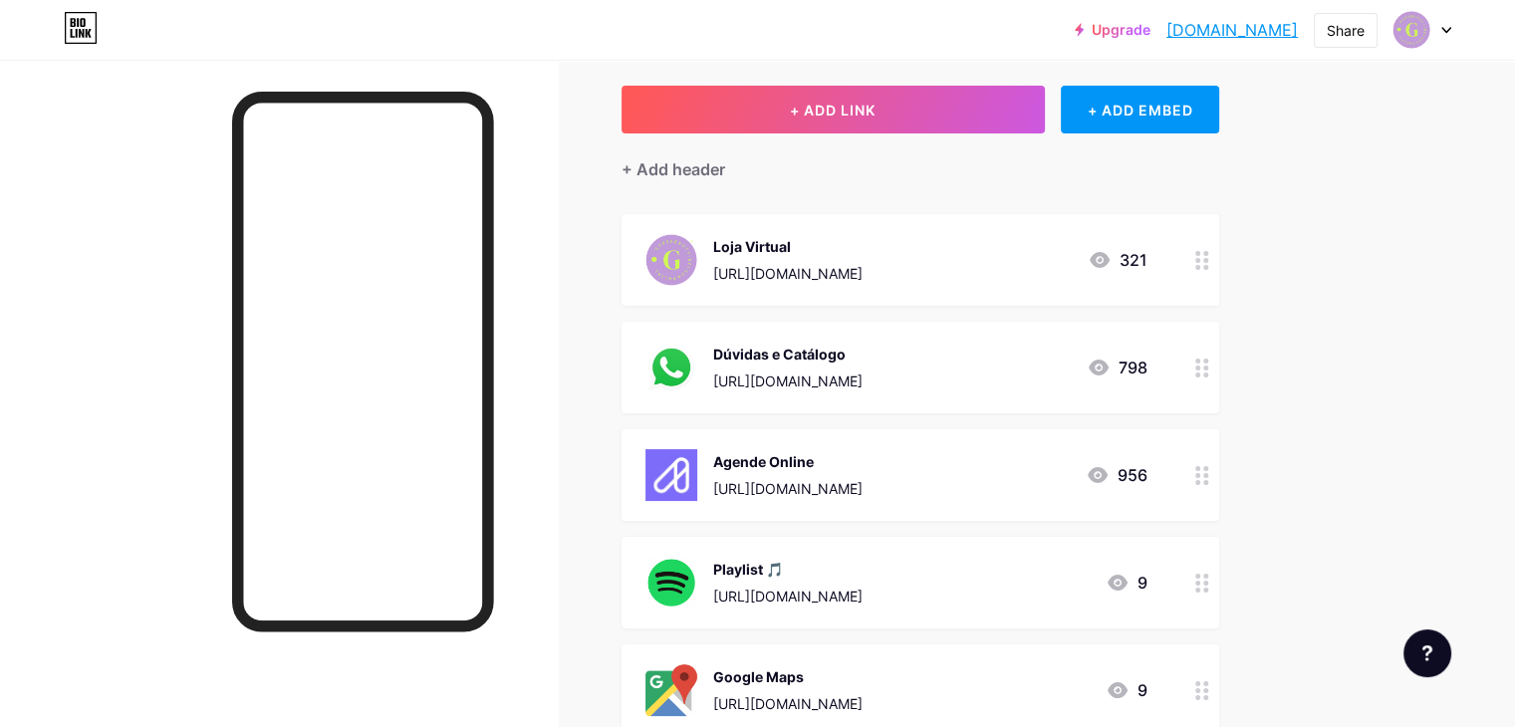 The width and height of the screenshot is (1515, 727). I want to click on div: Agende Online, so click(788, 461).